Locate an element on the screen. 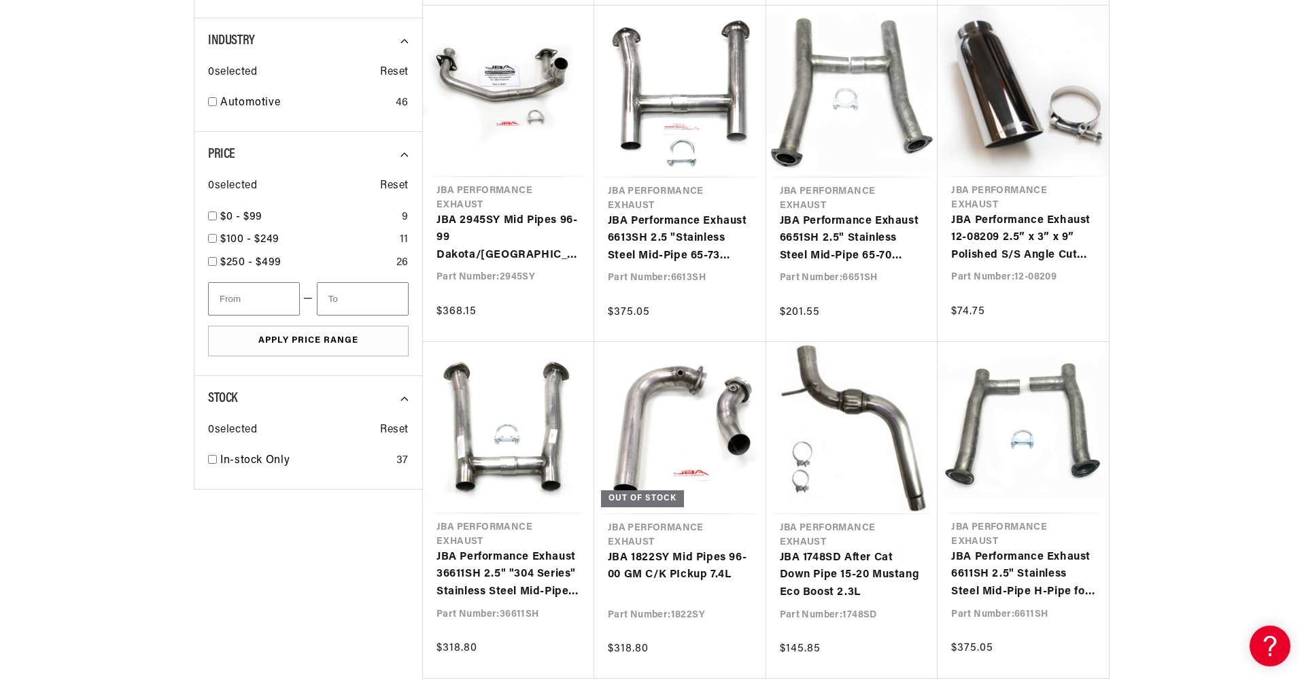 The image size is (1304, 680). a: In-stock Only is located at coordinates (305, 461).